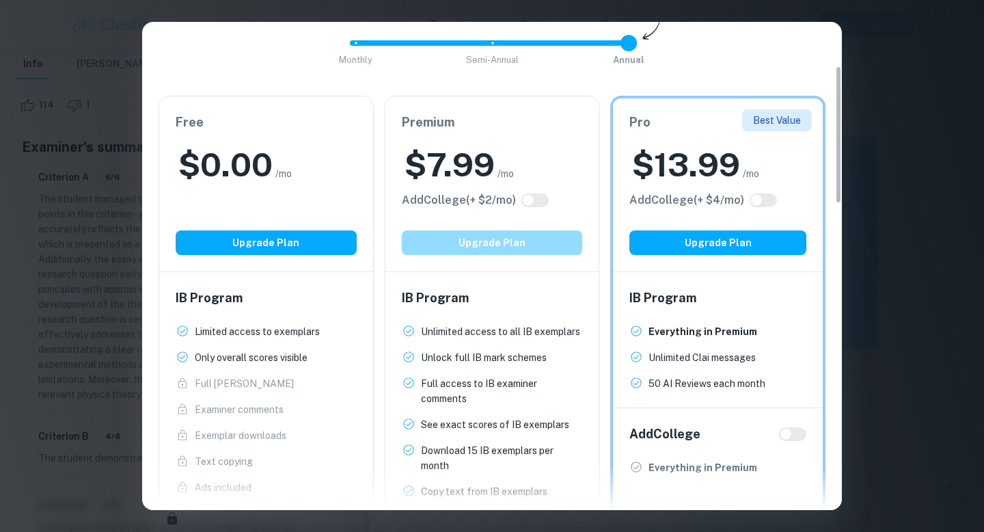 The image size is (984, 532). What do you see at coordinates (665, 434) in the screenshot?
I see `h6: Add College` at bounding box center [665, 434].